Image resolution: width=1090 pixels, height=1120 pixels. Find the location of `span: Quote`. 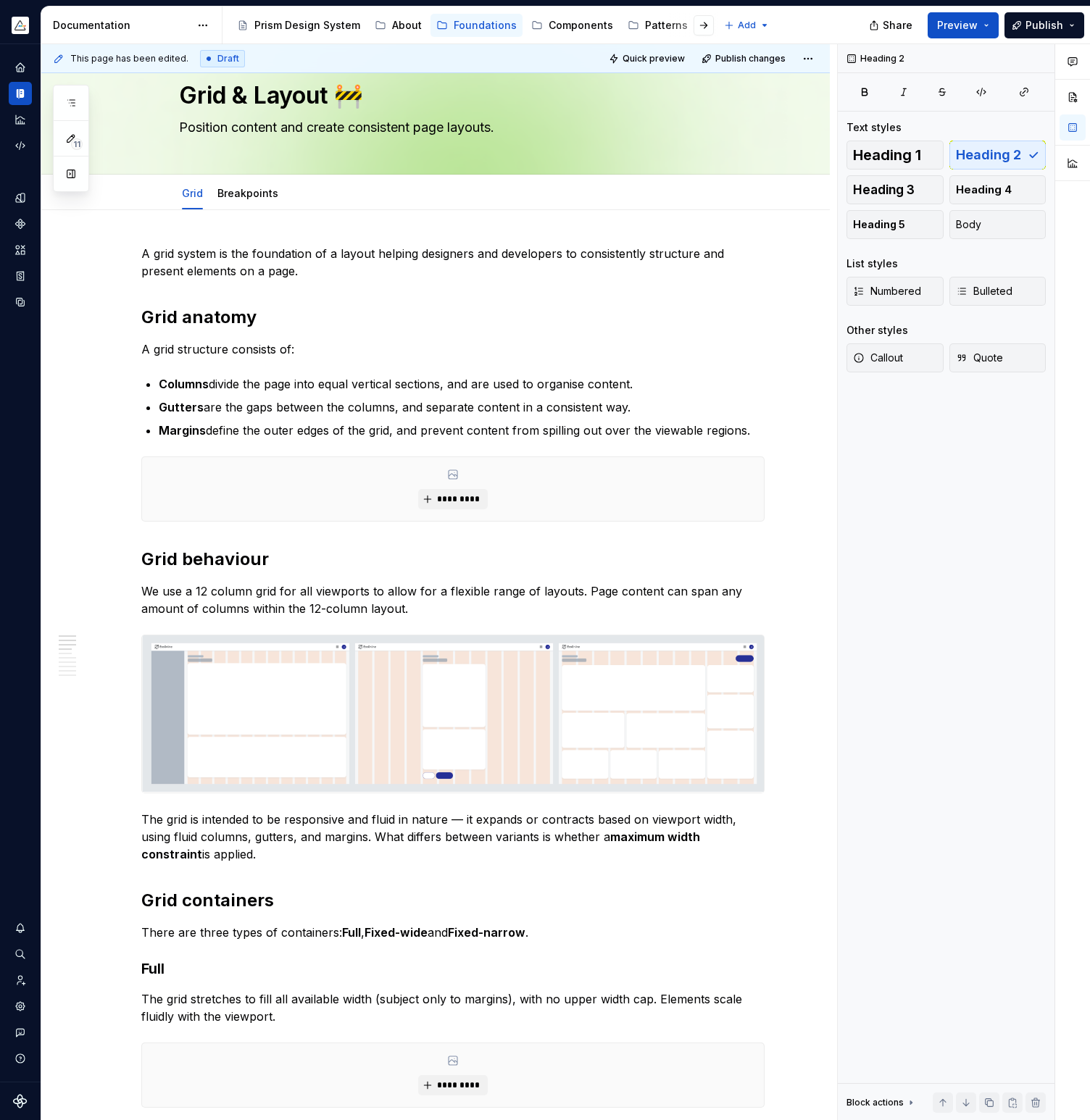

span: Quote is located at coordinates (978, 358).